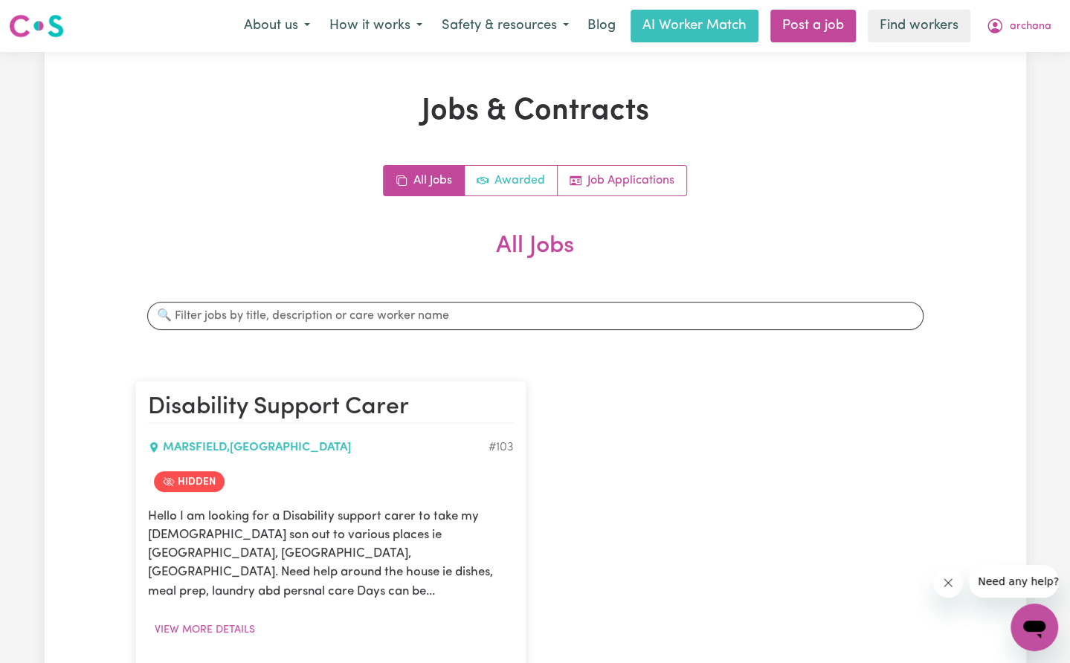  Describe the element at coordinates (331, 408) in the screenshot. I see `h2: Disability Support Carer` at that location.